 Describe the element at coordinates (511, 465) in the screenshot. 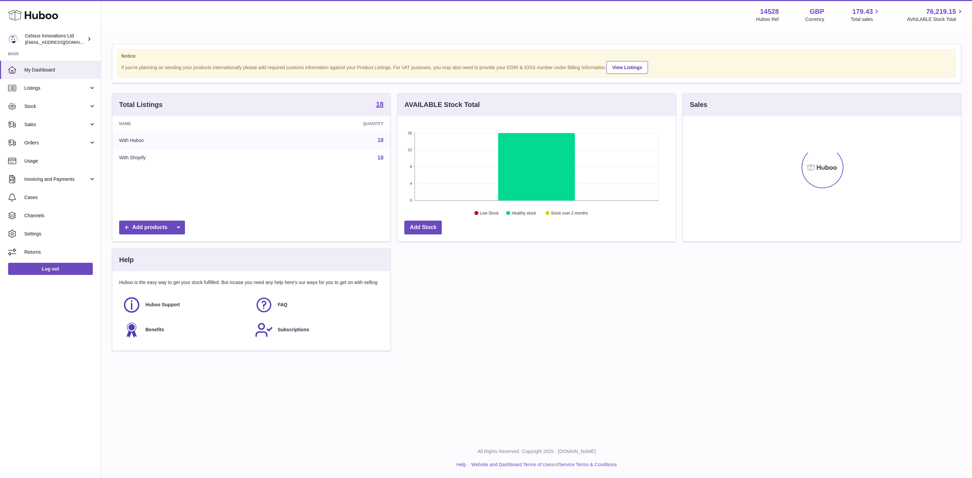

I see `a: Website and Dashboard Terms of Use` at that location.